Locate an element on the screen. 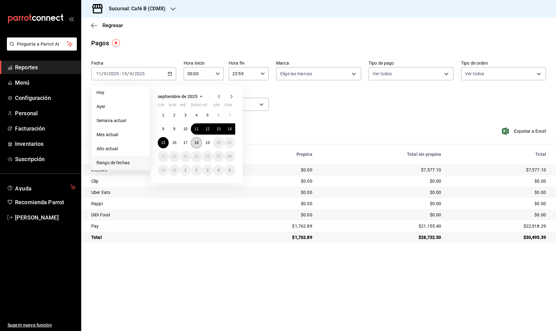 The width and height of the screenshot is (556, 331). abbr: 13 de septiembre de 2025 is located at coordinates (218, 129).